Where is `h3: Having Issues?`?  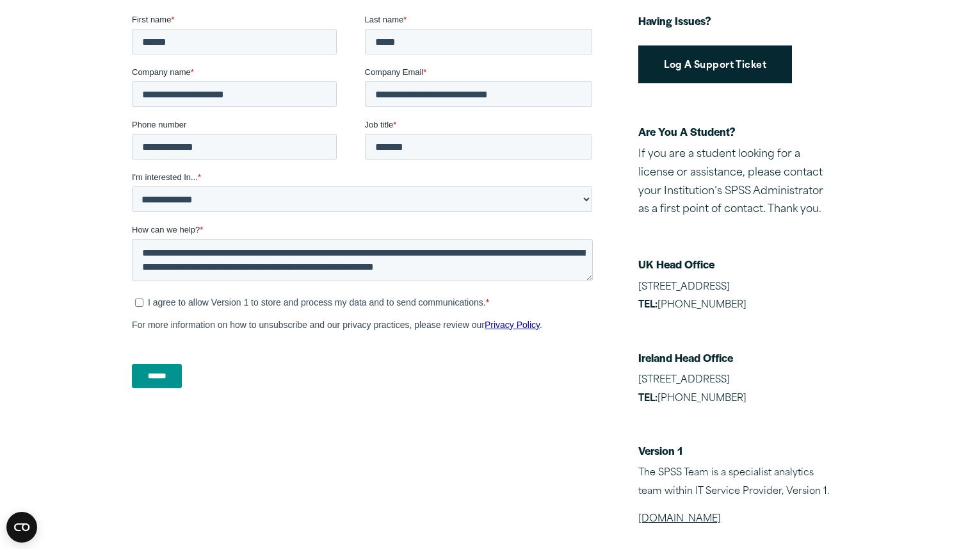
h3: Having Issues? is located at coordinates (737, 20).